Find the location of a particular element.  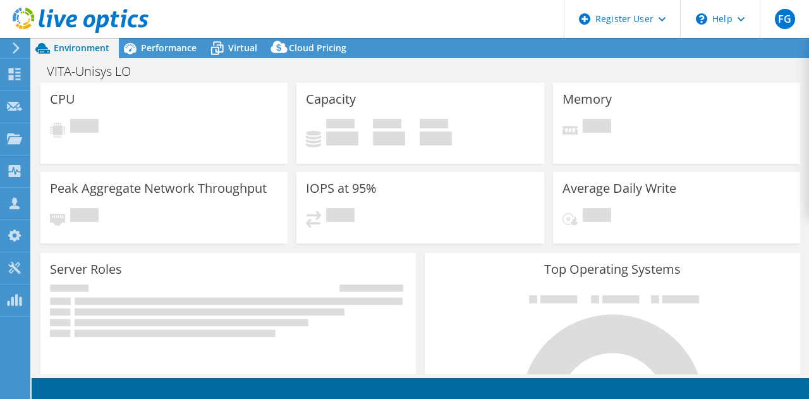

span: Cloud Pricing is located at coordinates (317, 47).